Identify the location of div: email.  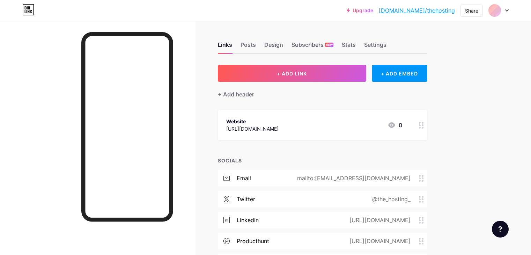
(244, 178).